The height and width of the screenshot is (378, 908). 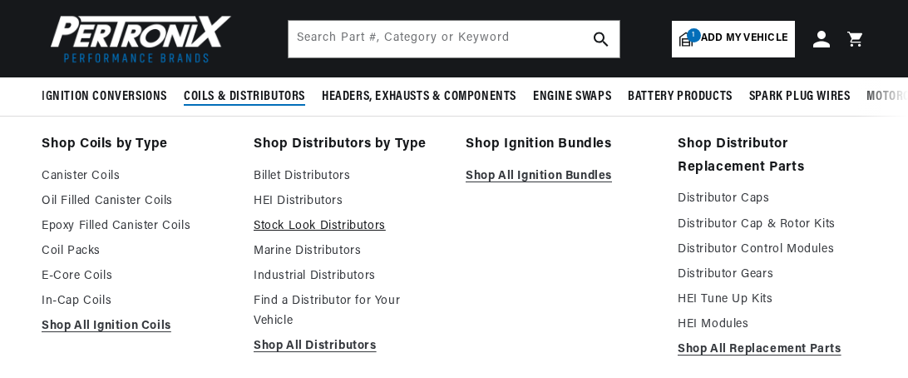 What do you see at coordinates (572, 96) in the screenshot?
I see `summary: Engine Swaps` at bounding box center [572, 96].